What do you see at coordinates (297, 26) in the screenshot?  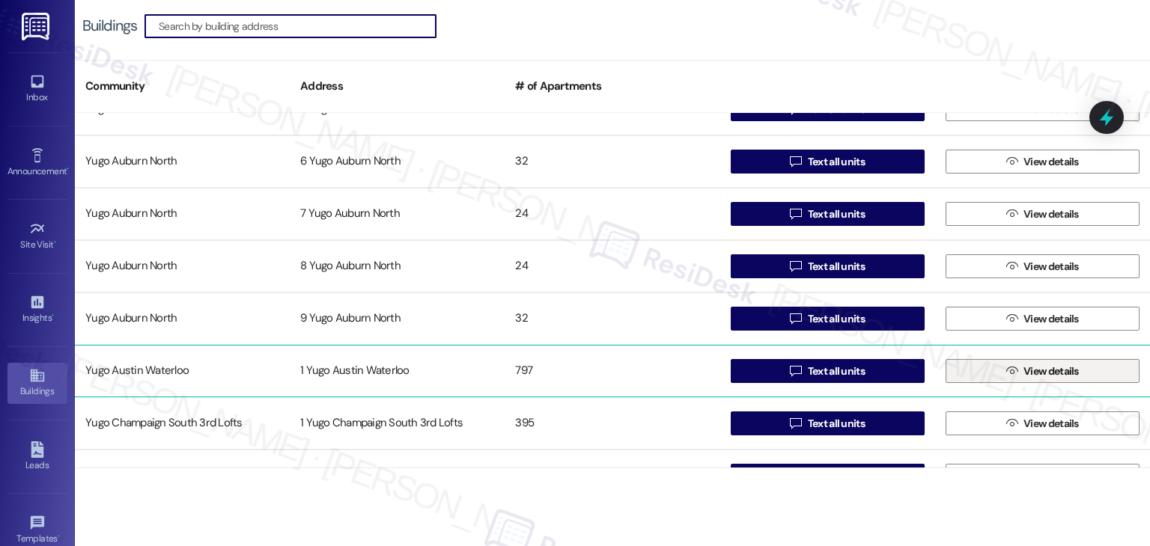 I see `input: Search by building address` at bounding box center [297, 26].